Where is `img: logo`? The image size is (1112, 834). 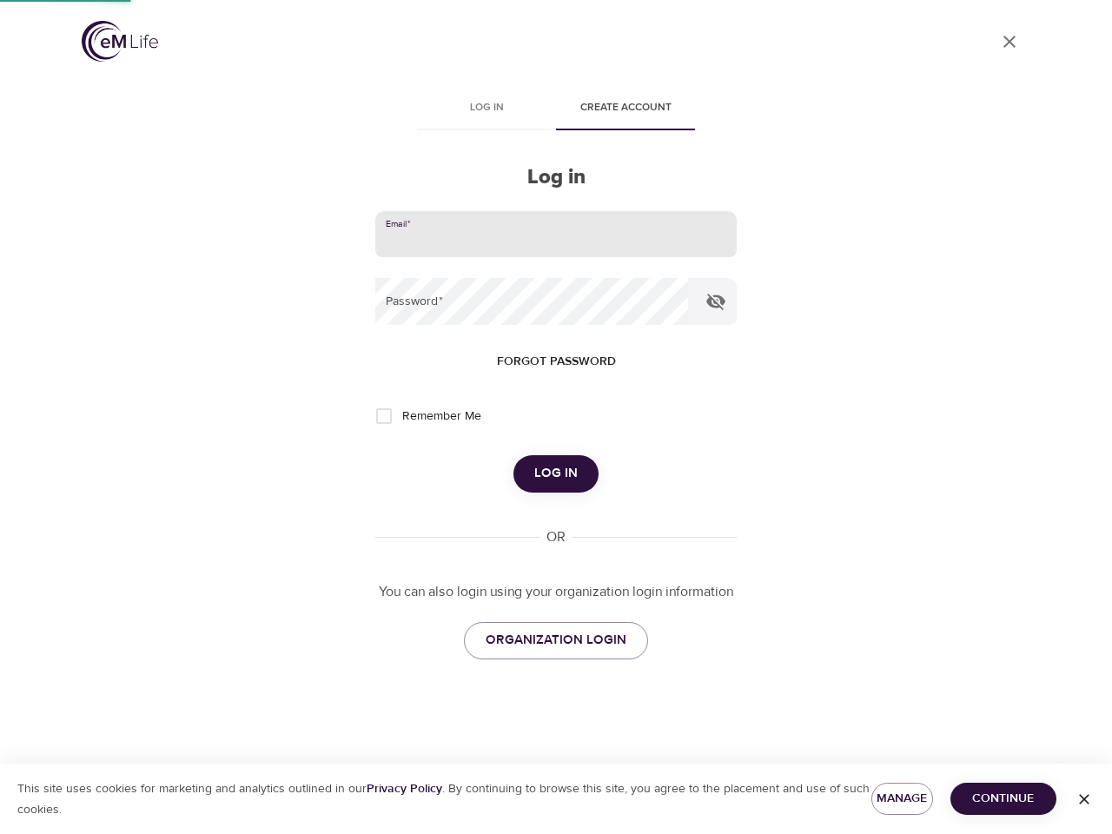
img: logo is located at coordinates (120, 41).